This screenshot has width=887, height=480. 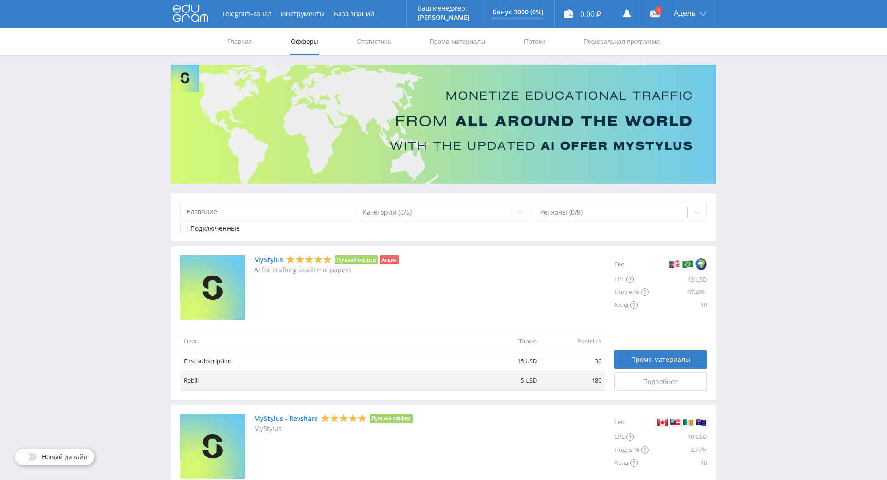 What do you see at coordinates (573, 380) in the screenshot?
I see `td: 180` at bounding box center [573, 380].